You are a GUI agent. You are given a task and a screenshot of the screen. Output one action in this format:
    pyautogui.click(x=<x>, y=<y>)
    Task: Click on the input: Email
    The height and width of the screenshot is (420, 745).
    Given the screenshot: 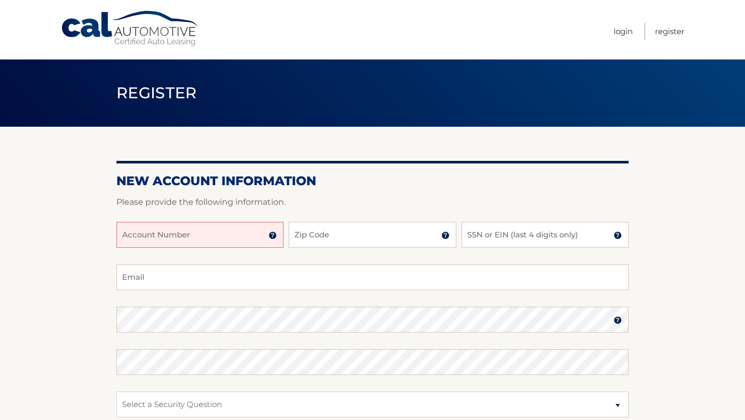 What is the action you would take?
    pyautogui.click(x=373, y=277)
    